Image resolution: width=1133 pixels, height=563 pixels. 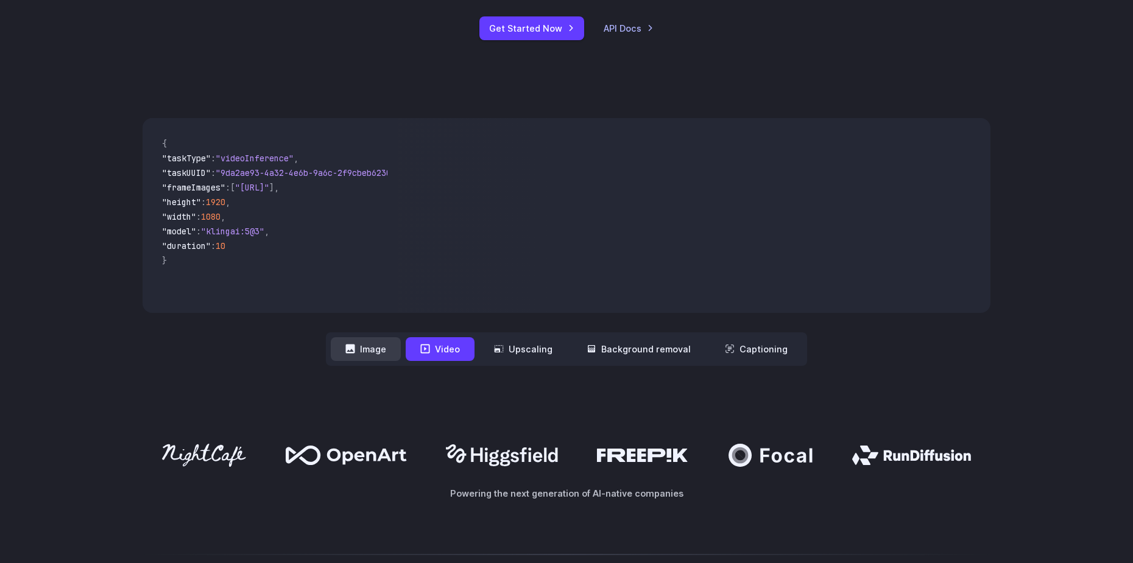 What do you see at coordinates (216, 202) in the screenshot?
I see `span: 1920` at bounding box center [216, 202].